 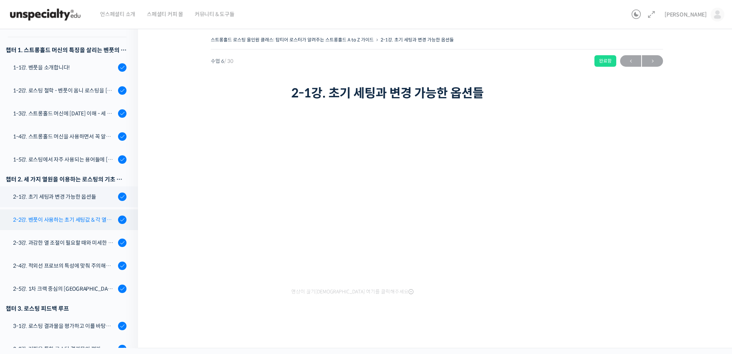 I want to click on div: 1-4강. 스트롱홀드 머신을 사용하면서 꼭 알고 있어야 할 유의사항, so click(x=64, y=137).